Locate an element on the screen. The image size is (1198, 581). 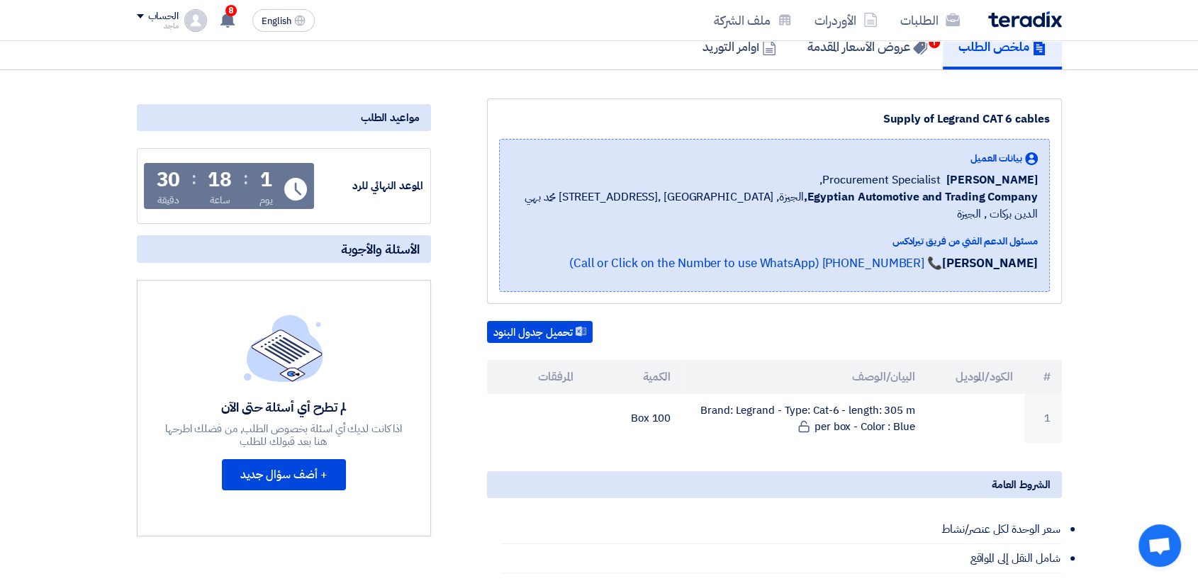
span: 1 is located at coordinates (934, 43).